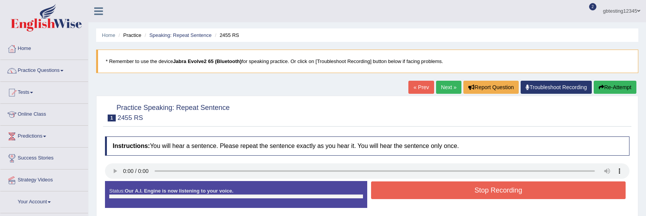 This screenshot has height=216, width=646. What do you see at coordinates (207, 61) in the screenshot?
I see `b: Jabra Evolve2 65 (Bluetooth)` at bounding box center [207, 61].